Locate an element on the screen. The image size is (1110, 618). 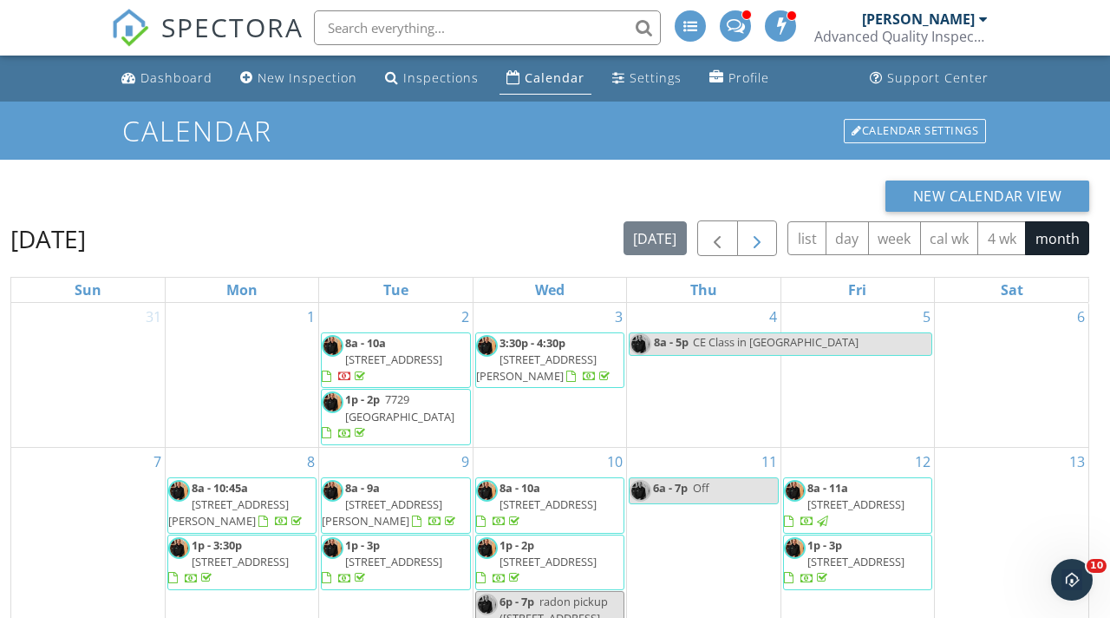
span: 8a - 9a is located at coordinates (363, 487).